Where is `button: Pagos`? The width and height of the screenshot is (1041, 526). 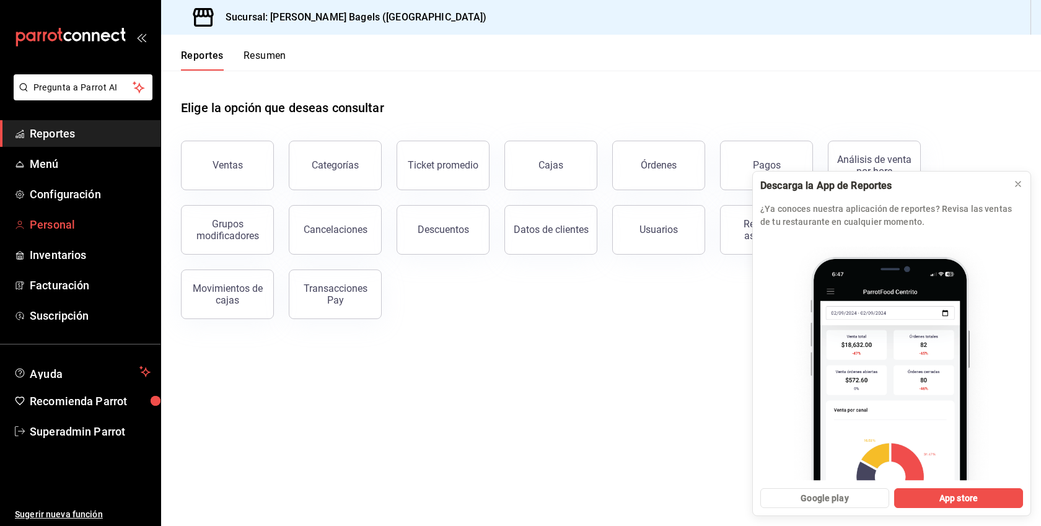
button: Pagos is located at coordinates (767, 165).